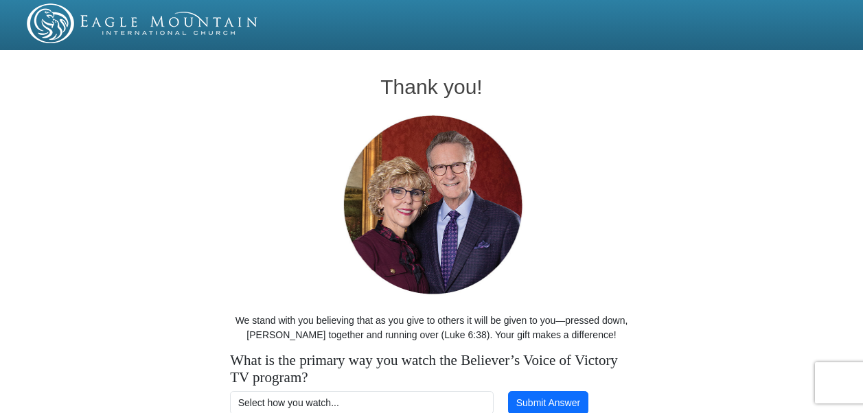  What do you see at coordinates (431, 369) in the screenshot?
I see `h4: What is the primary way you watch the Believer’s Voice of Victory TV program?` at bounding box center [431, 369].